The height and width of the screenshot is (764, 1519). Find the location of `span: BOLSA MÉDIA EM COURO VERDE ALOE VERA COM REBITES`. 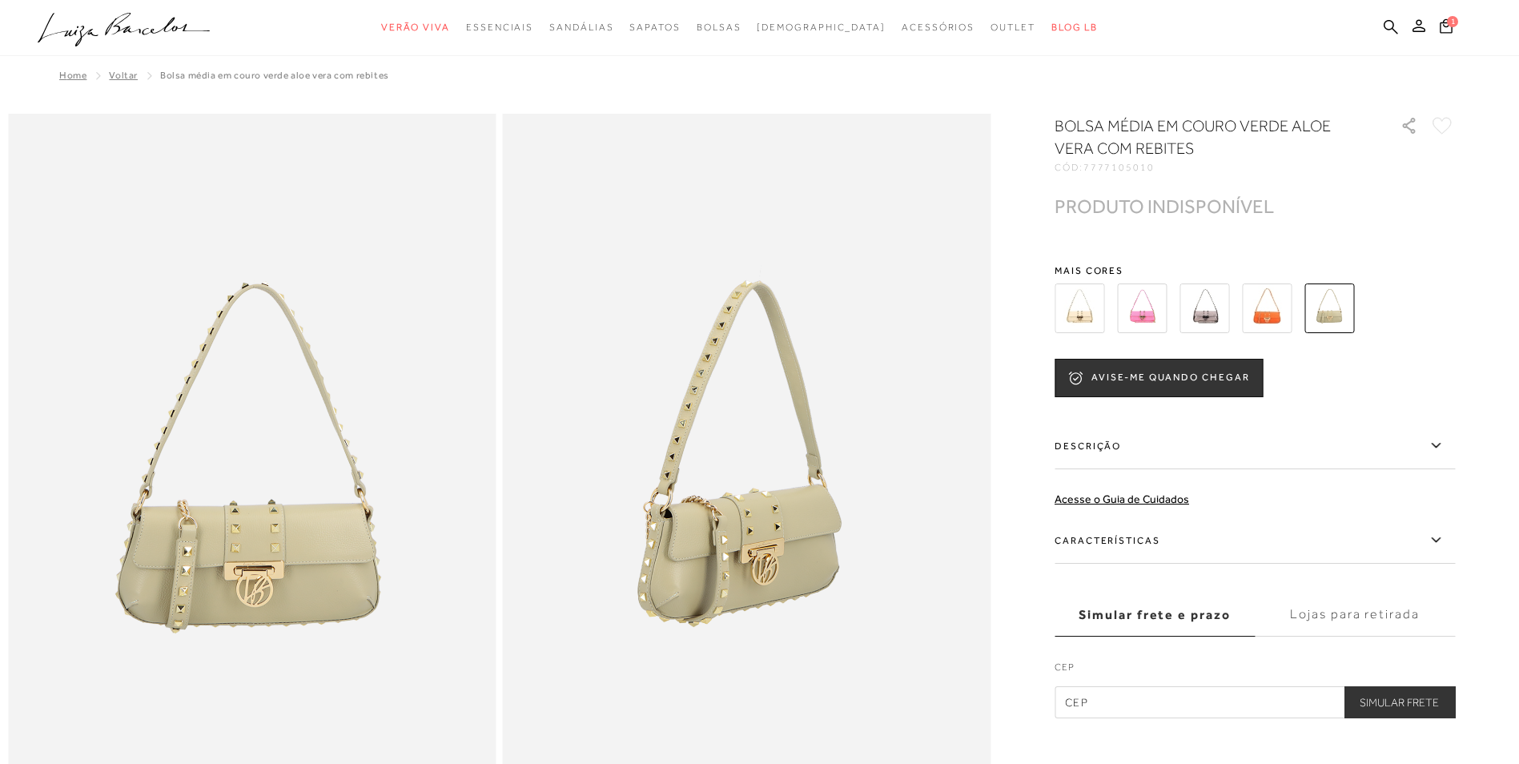

span: BOLSA MÉDIA EM COURO VERDE ALOE VERA COM REBITES is located at coordinates (275, 75).